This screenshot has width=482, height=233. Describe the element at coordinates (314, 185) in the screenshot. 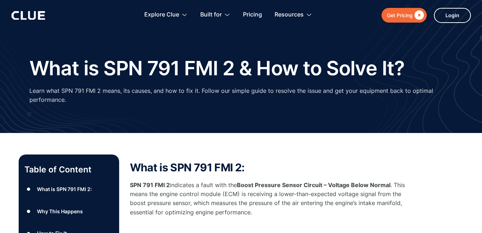

I see `strong: Boost Pressure Sensor Circuit – Voltage Below Normal` at that location.